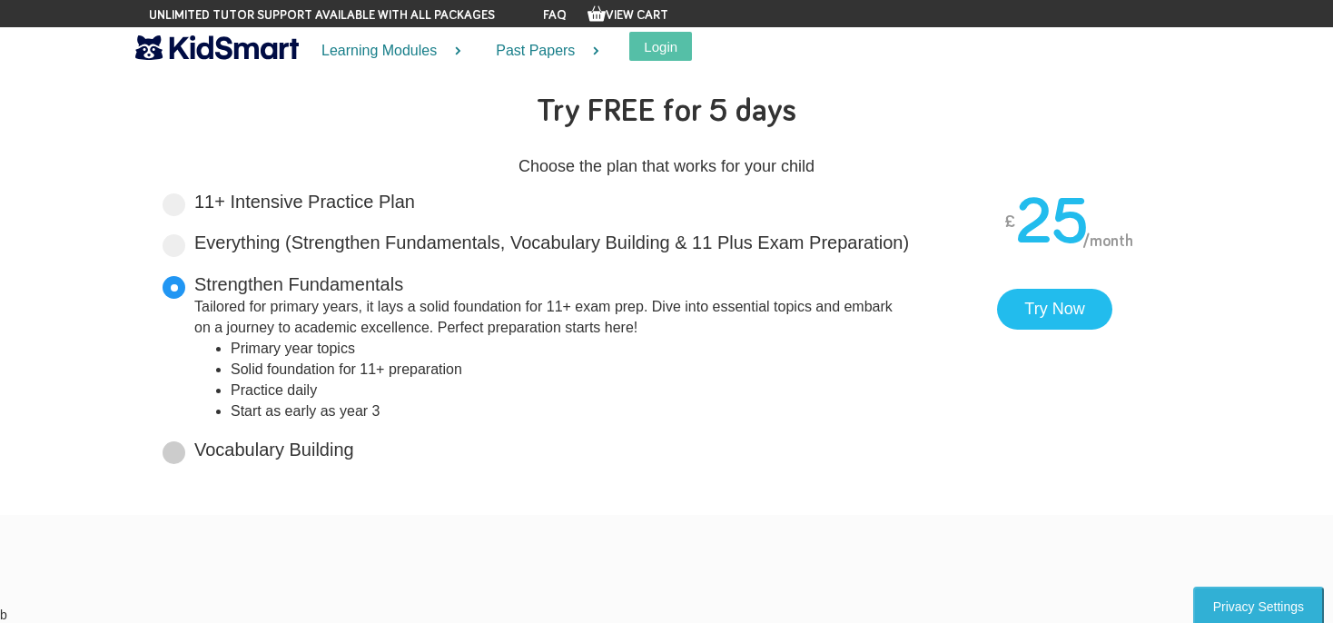  Describe the element at coordinates (1054, 310) in the screenshot. I see `a: Try Now` at that location.